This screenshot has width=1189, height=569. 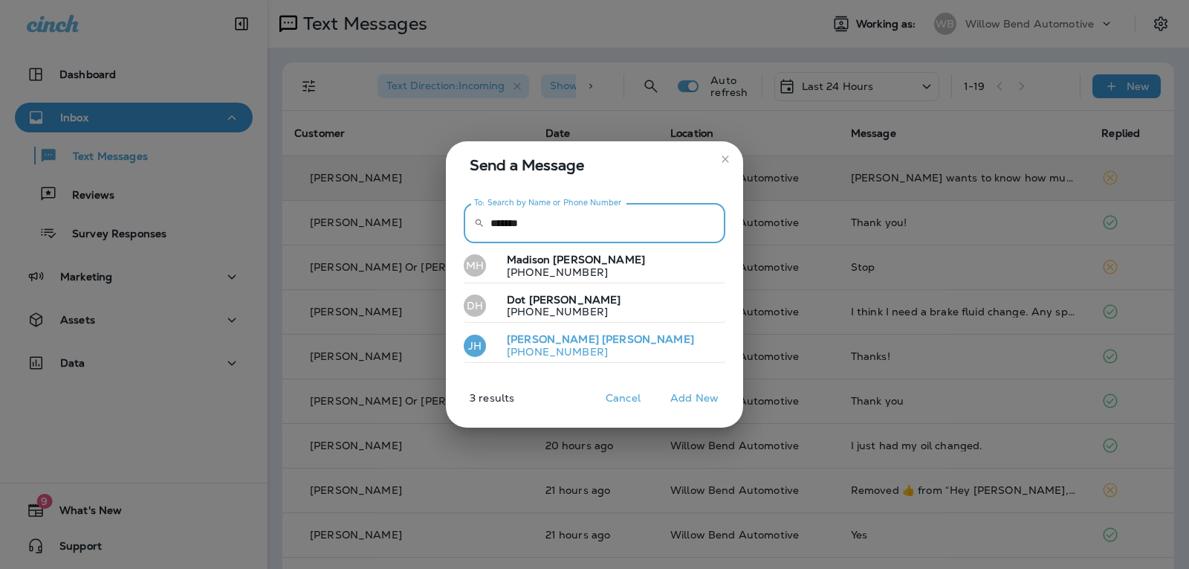 I want to click on label: To: Search by Name or Phone Number, so click(x=548, y=202).